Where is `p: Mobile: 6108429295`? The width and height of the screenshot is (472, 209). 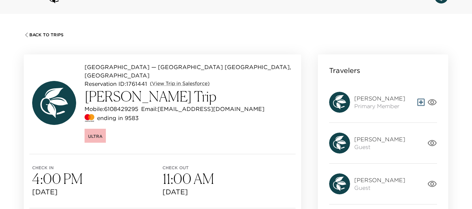
p: Mobile: 6108429295 is located at coordinates (112, 109).